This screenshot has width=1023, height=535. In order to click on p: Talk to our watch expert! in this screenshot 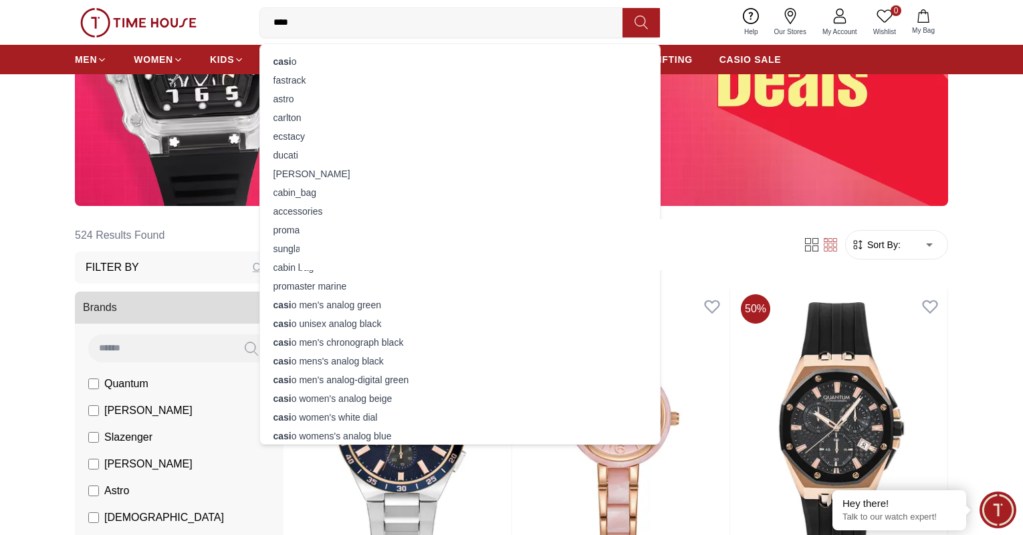, I will do `click(899, 517)`.